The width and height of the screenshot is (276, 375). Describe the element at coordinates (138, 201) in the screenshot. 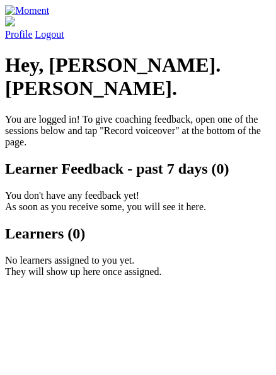

I see `p: You don't have any feedback yet! As soon as you receive some, you will see it here.` at that location.